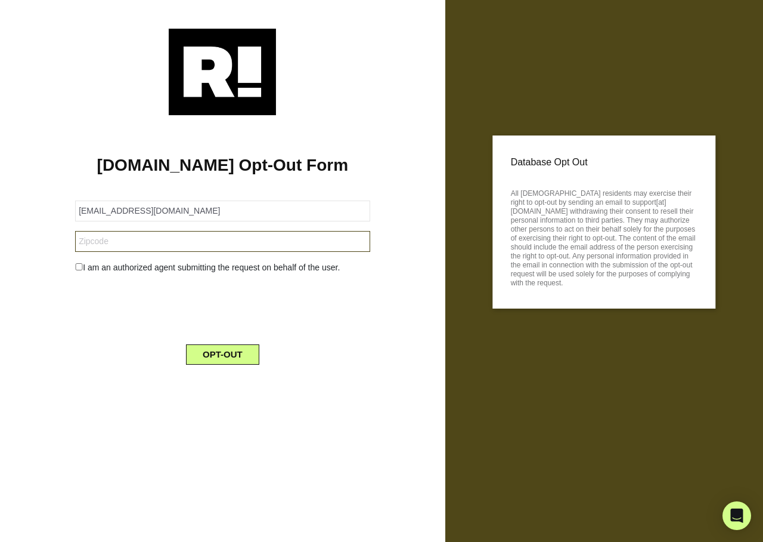 The width and height of the screenshot is (763, 542). I want to click on input: Zipcode, so click(222, 241).